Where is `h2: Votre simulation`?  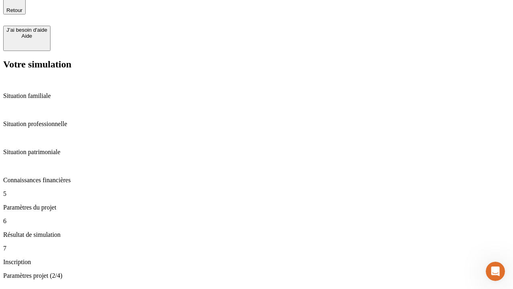 h2: Votre simulation is located at coordinates (257, 64).